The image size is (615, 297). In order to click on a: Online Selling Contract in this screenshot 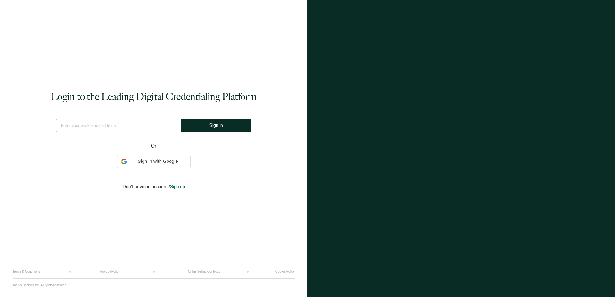, I will do `click(204, 271)`.